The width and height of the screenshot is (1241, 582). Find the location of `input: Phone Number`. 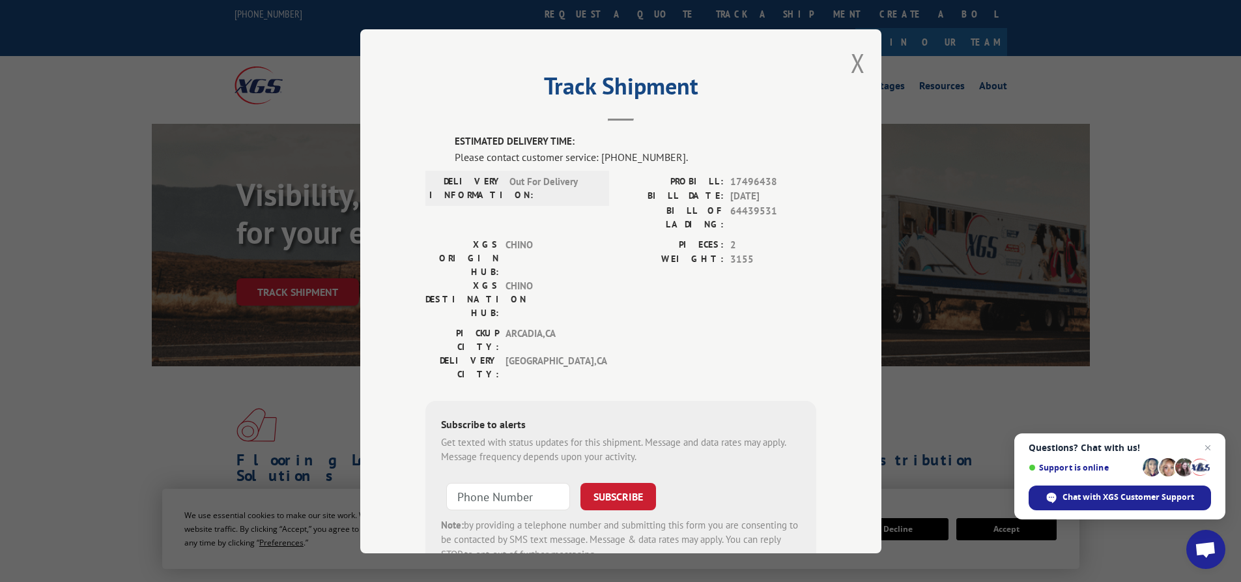

input: Phone Number is located at coordinates (508, 496).